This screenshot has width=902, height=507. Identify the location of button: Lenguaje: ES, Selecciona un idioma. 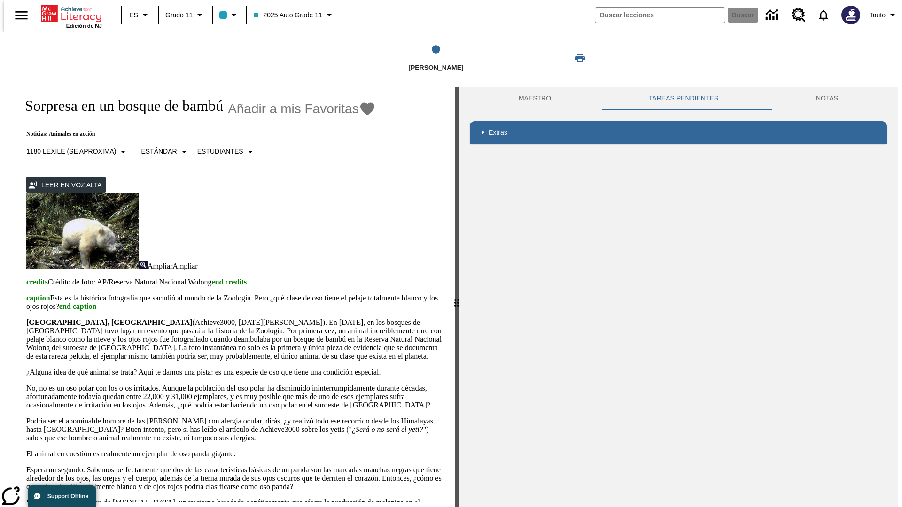
(140, 15).